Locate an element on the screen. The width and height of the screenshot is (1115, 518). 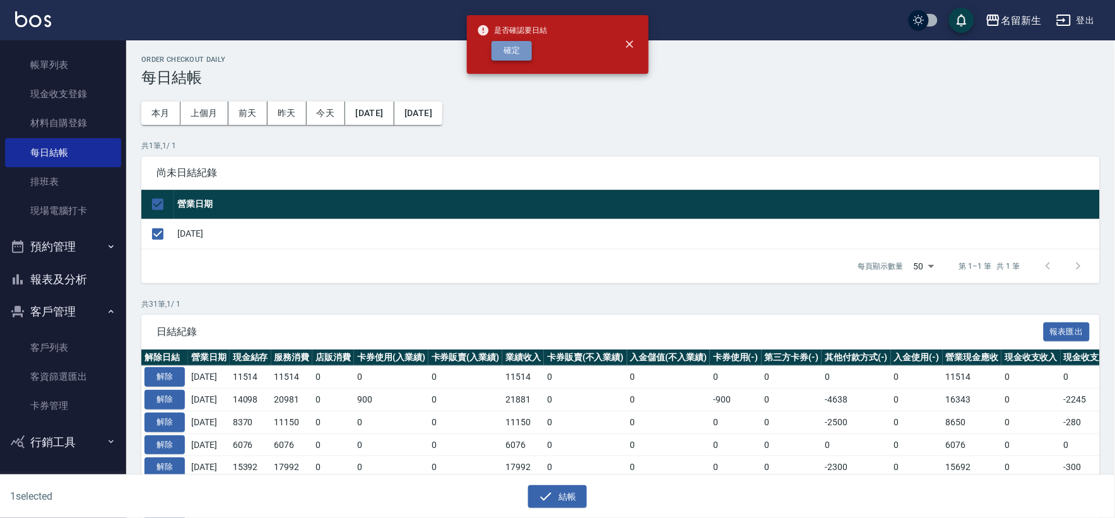
p: 共 31 筆, 1 / 1 is located at coordinates (620, 304).